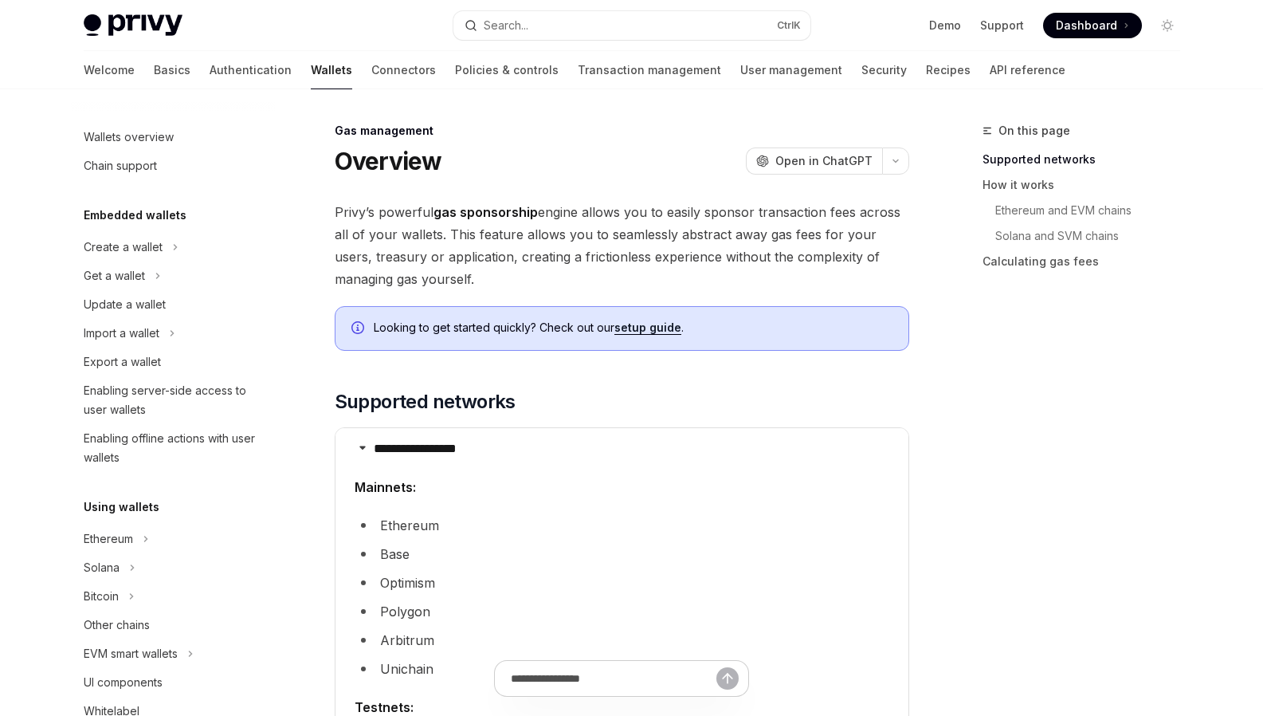  I want to click on svg: Info, so click(359, 329).